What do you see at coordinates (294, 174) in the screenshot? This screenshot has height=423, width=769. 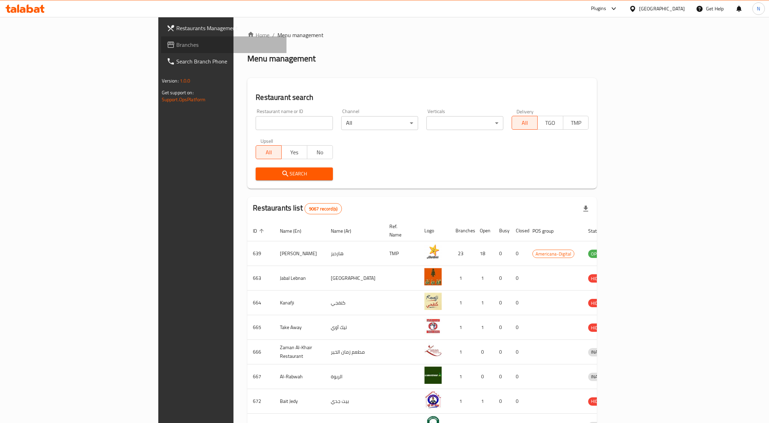 I see `span: Search` at bounding box center [294, 174].